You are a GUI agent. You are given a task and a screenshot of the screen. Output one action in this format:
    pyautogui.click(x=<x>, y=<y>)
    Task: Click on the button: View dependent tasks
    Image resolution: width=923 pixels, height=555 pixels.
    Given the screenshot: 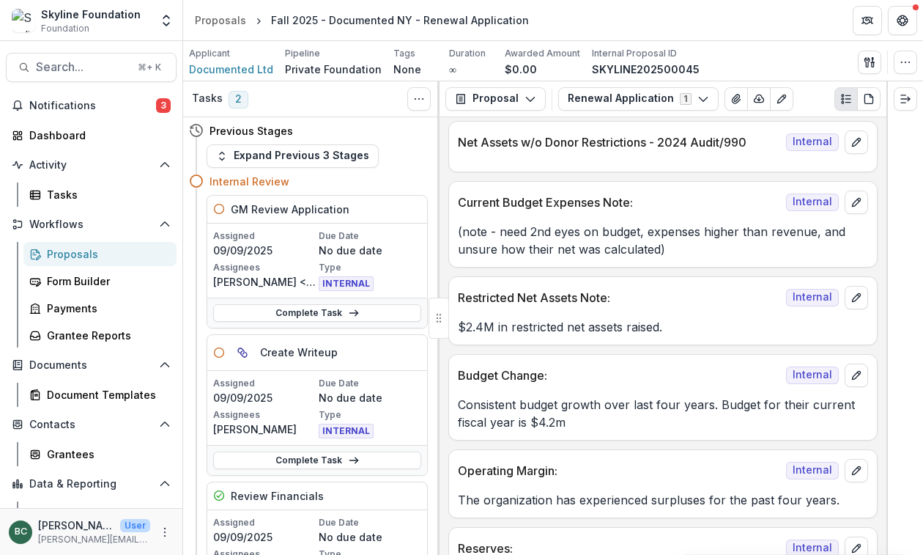 What is the action you would take?
    pyautogui.click(x=243, y=352)
    